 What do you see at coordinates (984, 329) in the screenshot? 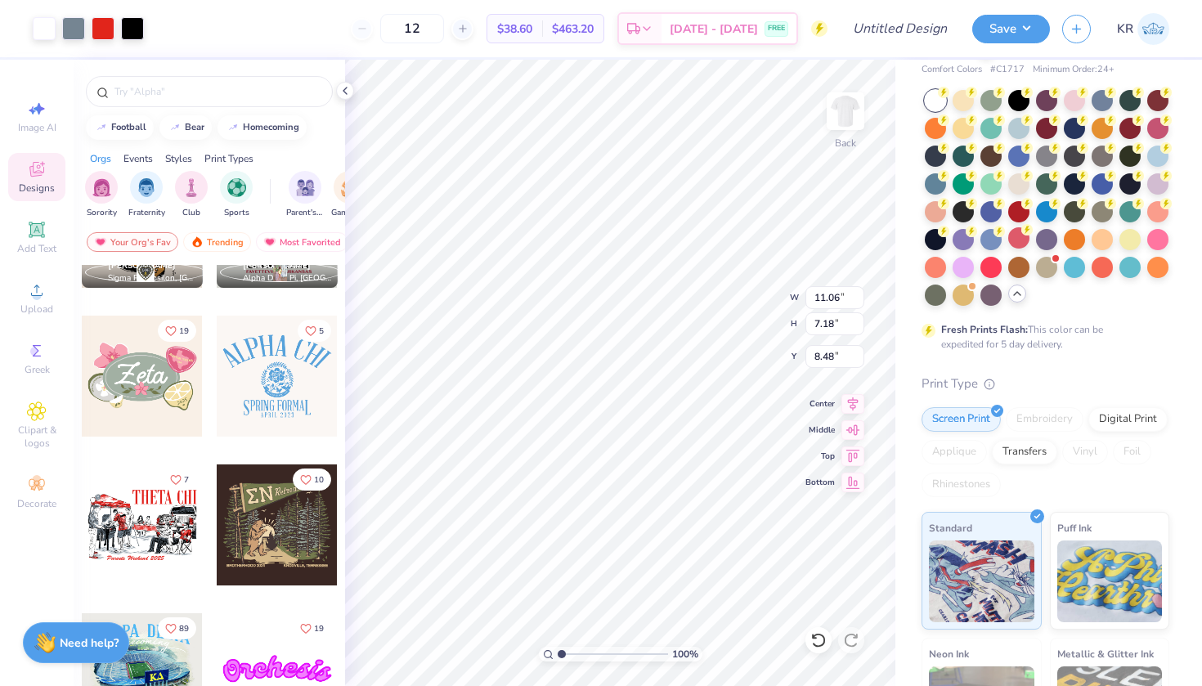
I see `strong: Fresh Prints Flash:` at bounding box center [984, 329].